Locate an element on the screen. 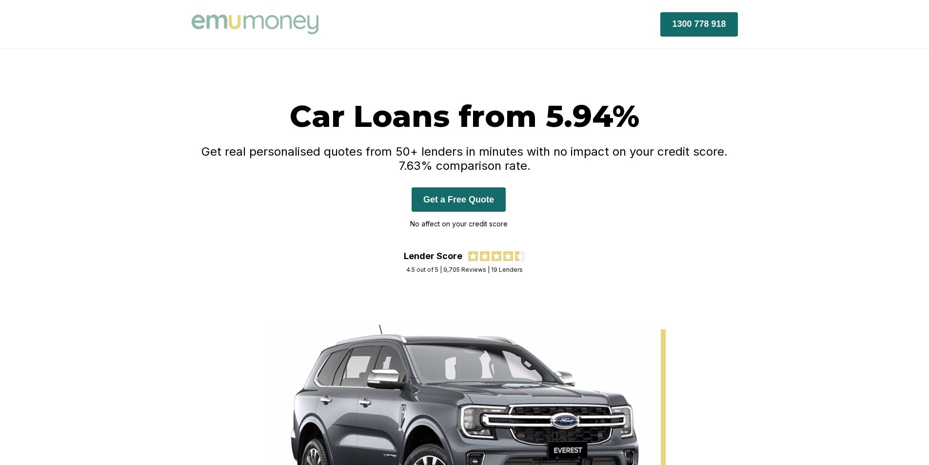 This screenshot has height=465, width=929. p: No affect on your credit score is located at coordinates (459, 224).